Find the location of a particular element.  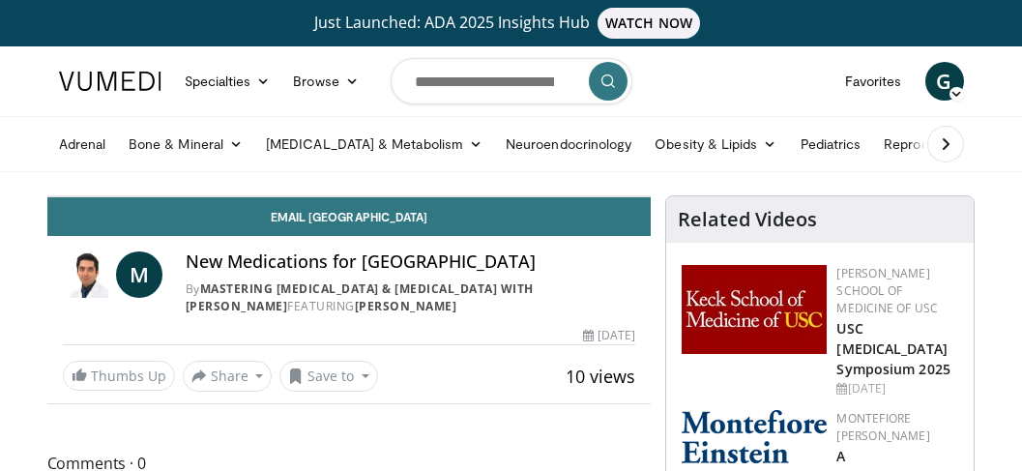

span: G is located at coordinates (944, 81).